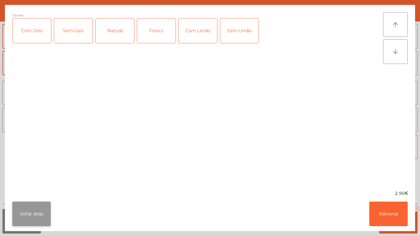 The image size is (420, 236). Describe the element at coordinates (115, 31) in the screenshot. I see `div: Natural` at that location.